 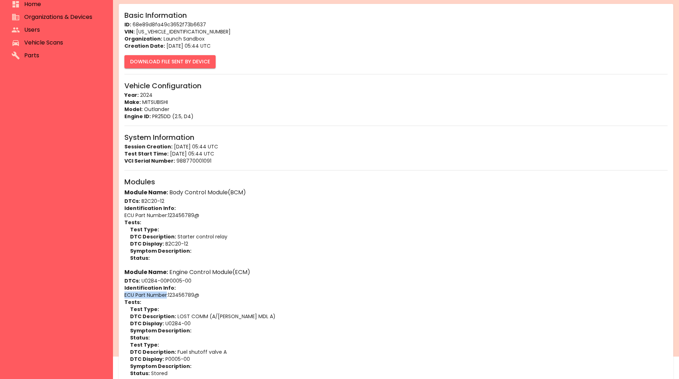 I want to click on strong: Organization:, so click(x=143, y=39).